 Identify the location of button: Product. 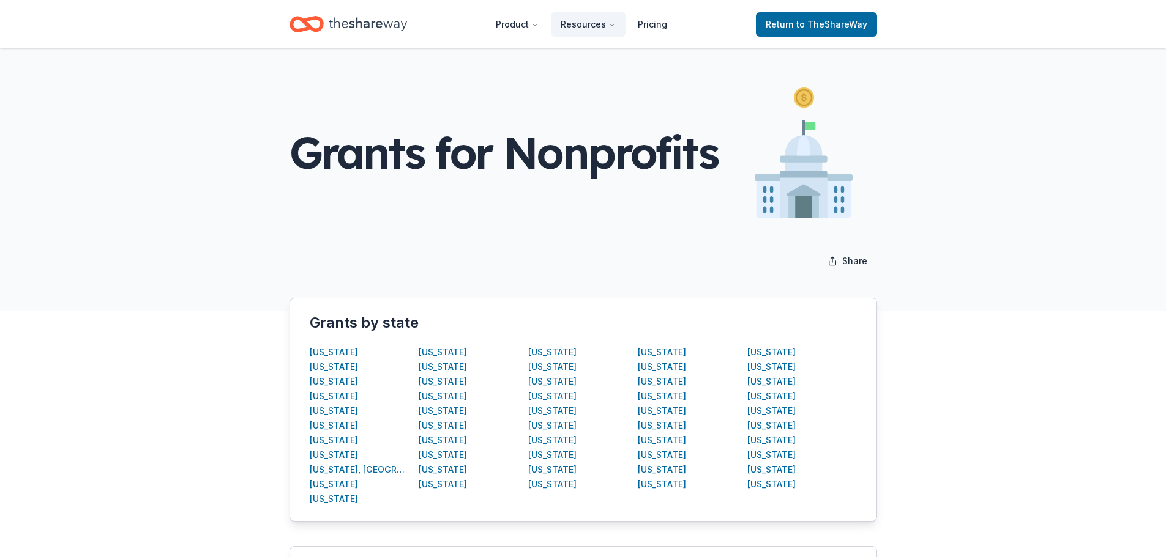
(517, 24).